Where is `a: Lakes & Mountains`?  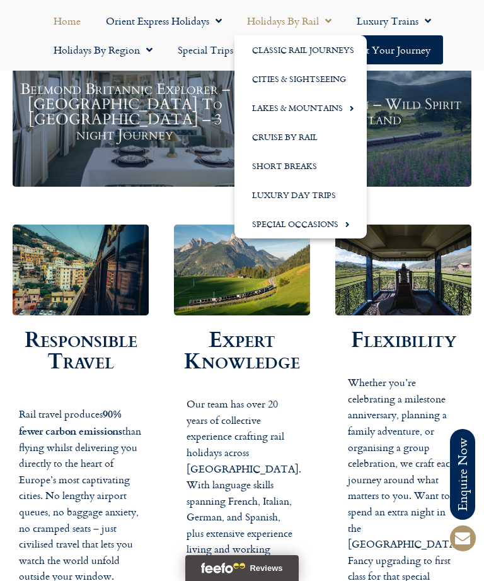 a: Lakes & Mountains is located at coordinates (301, 108).